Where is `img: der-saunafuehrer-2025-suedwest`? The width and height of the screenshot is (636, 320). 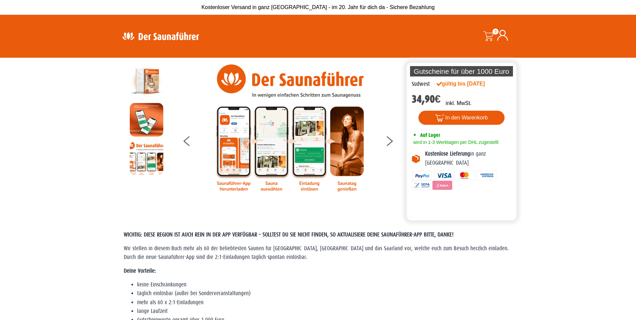 img: der-saunafuehrer-2025-suedwest is located at coordinates (147, 81).